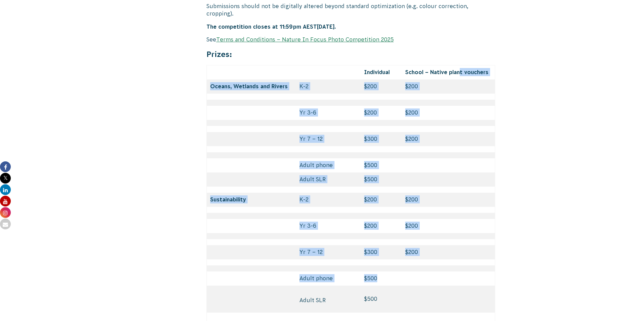 Image resolution: width=641 pixels, height=321 pixels. Describe the element at coordinates (249, 86) in the screenshot. I see `strong: Oceans, Wetlands and Rivers` at that location.